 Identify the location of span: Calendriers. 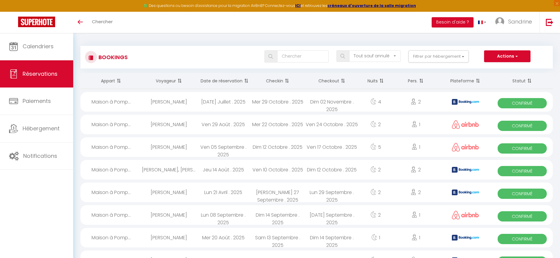
(38, 46).